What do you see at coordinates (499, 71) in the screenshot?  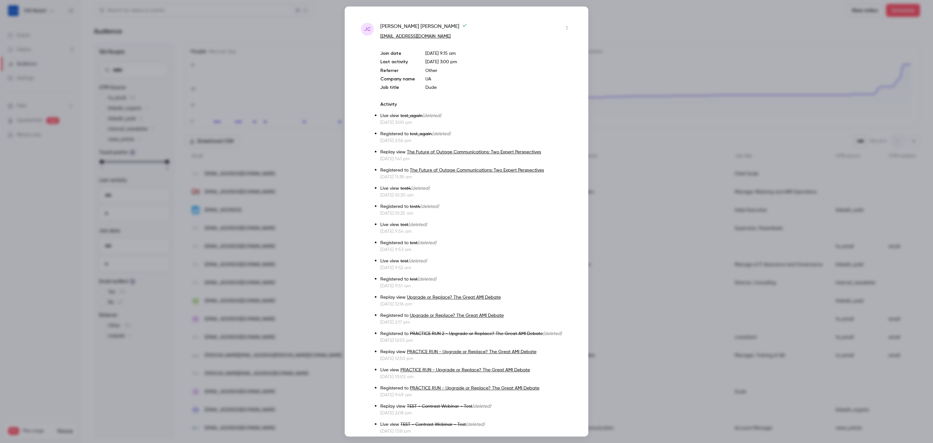 I see `p: Other` at bounding box center [499, 71].